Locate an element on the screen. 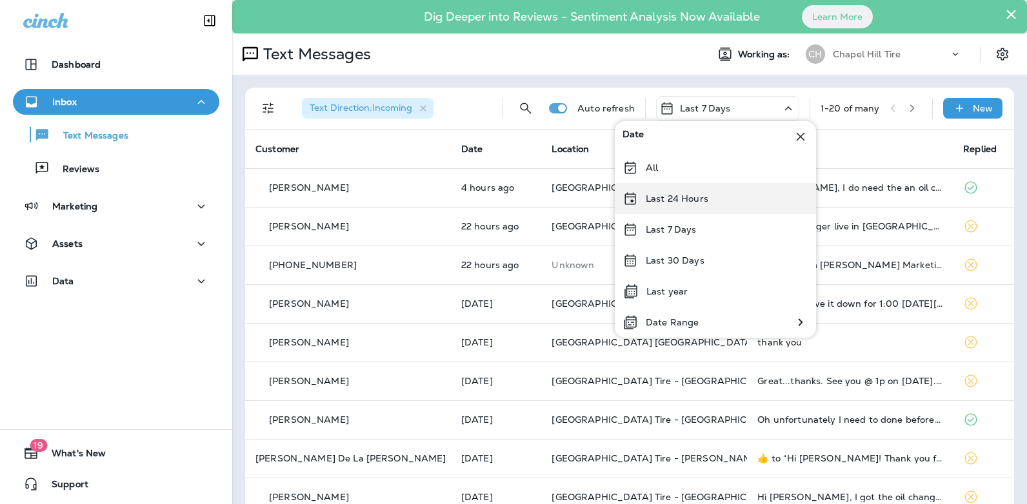 This screenshot has height=504, width=1027. button: Collapse Sidebar is located at coordinates (210, 21).